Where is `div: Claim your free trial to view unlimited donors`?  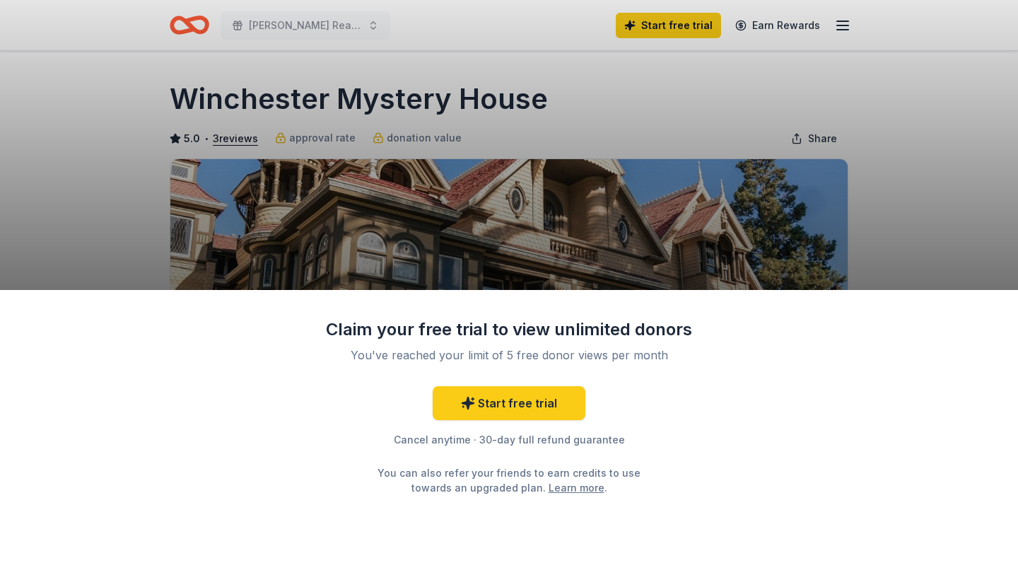
div: Claim your free trial to view unlimited donors is located at coordinates (509, 329).